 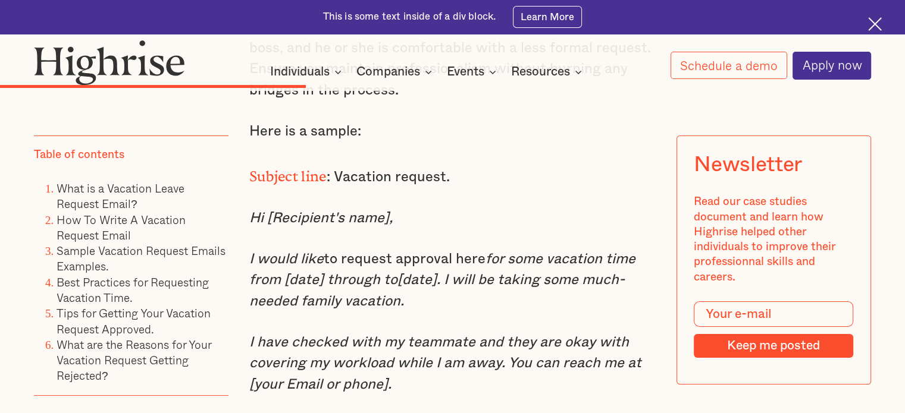 What do you see at coordinates (729, 65) in the screenshot?
I see `a: Schedule a demo` at bounding box center [729, 65].